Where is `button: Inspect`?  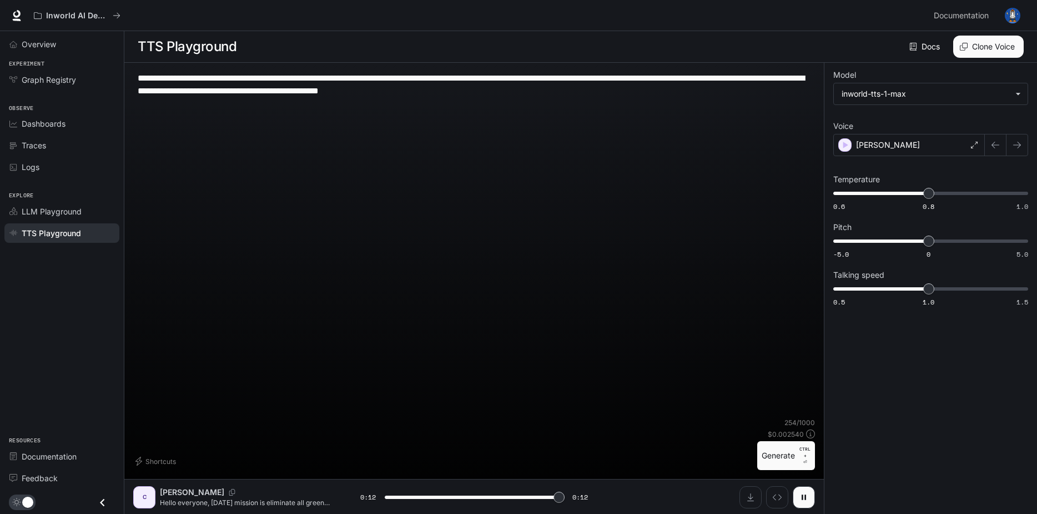 button: Inspect is located at coordinates (777, 497).